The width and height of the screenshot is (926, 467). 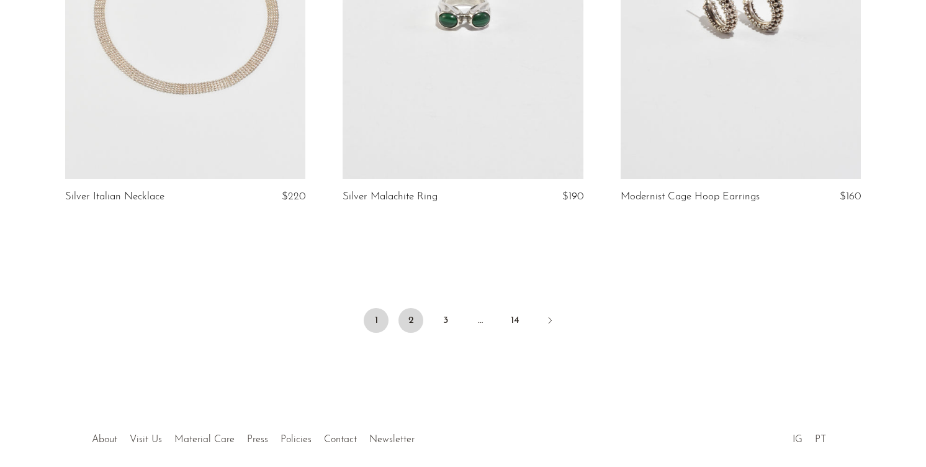 What do you see at coordinates (258, 440) in the screenshot?
I see `a: Press` at bounding box center [258, 440].